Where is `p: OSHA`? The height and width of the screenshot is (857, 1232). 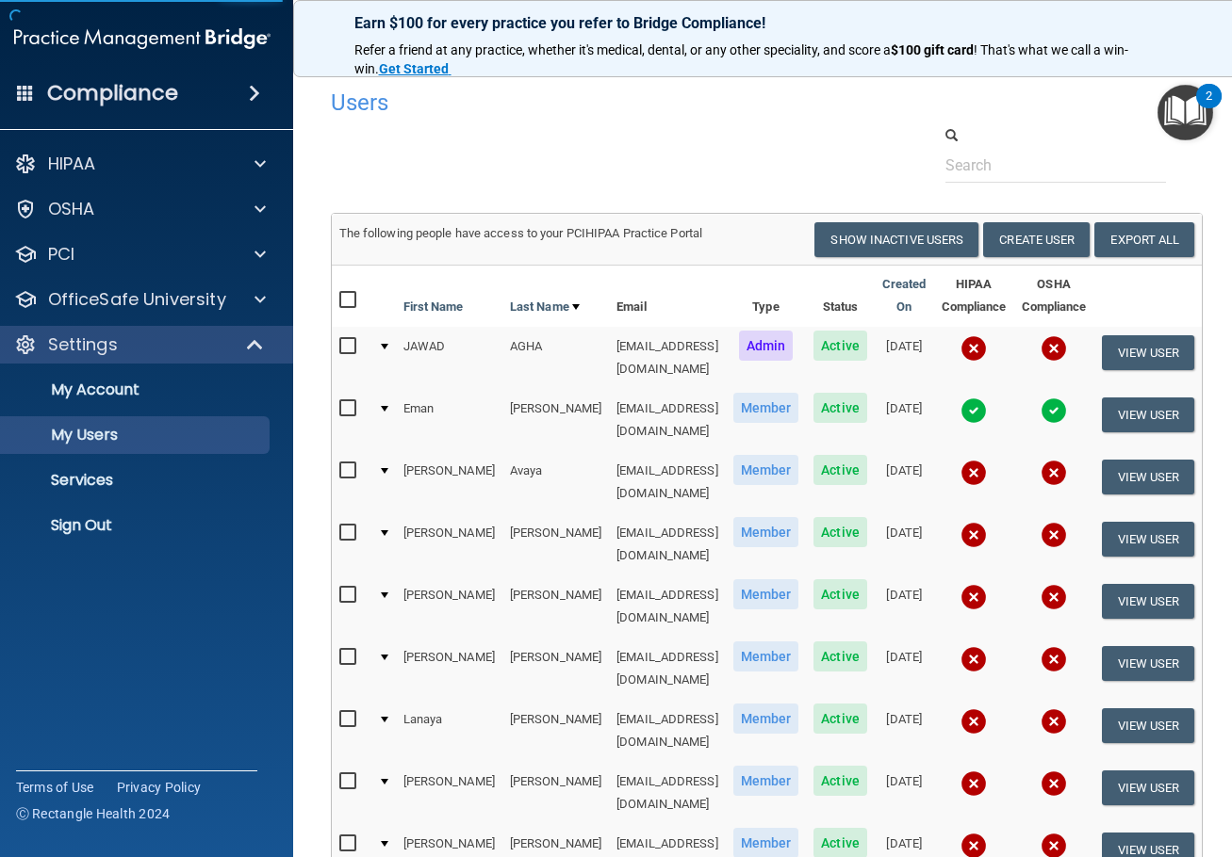 p: OSHA is located at coordinates (72, 209).